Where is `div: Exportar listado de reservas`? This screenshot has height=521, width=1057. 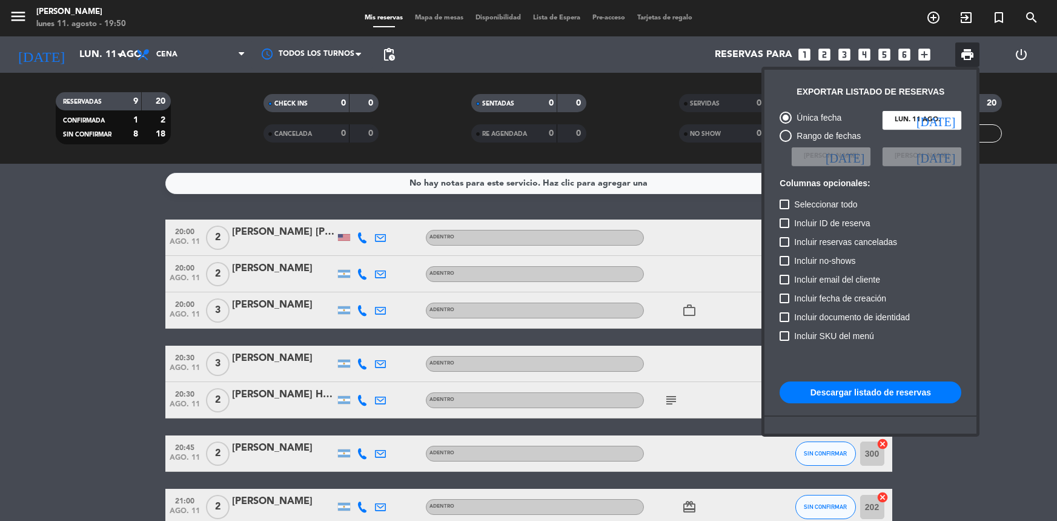
div: Exportar listado de reservas is located at coordinates (871, 91).